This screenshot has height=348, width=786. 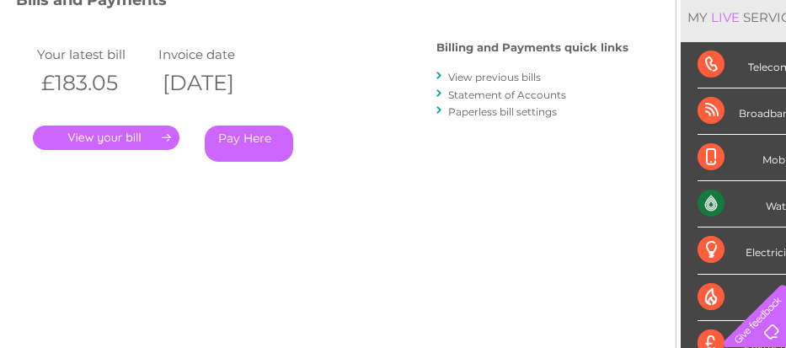 I want to click on td: Invoice date, so click(x=215, y=54).